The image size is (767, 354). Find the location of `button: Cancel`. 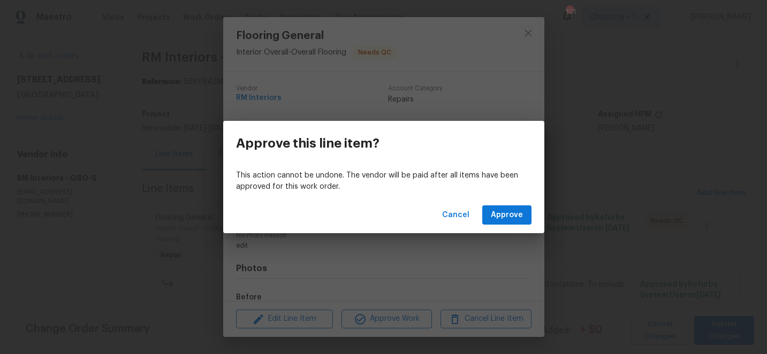

button: Cancel is located at coordinates (455, 215).